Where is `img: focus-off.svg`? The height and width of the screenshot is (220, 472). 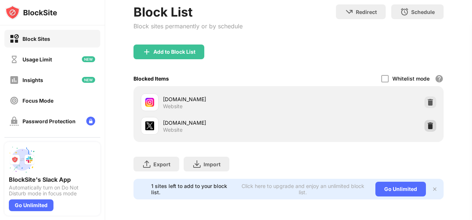
img: focus-off.svg is located at coordinates (14, 101).